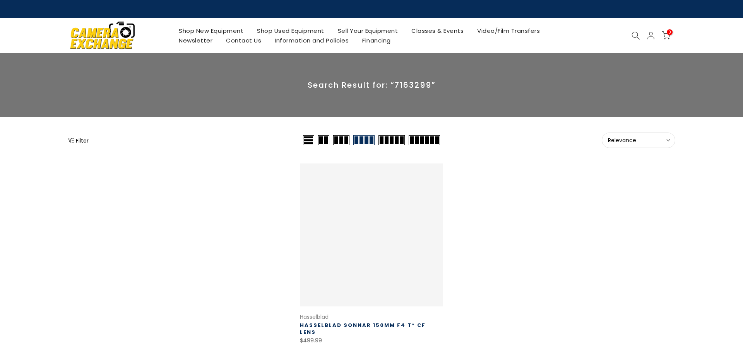  What do you see at coordinates (78, 140) in the screenshot?
I see `button: Show filters` at bounding box center [78, 140].